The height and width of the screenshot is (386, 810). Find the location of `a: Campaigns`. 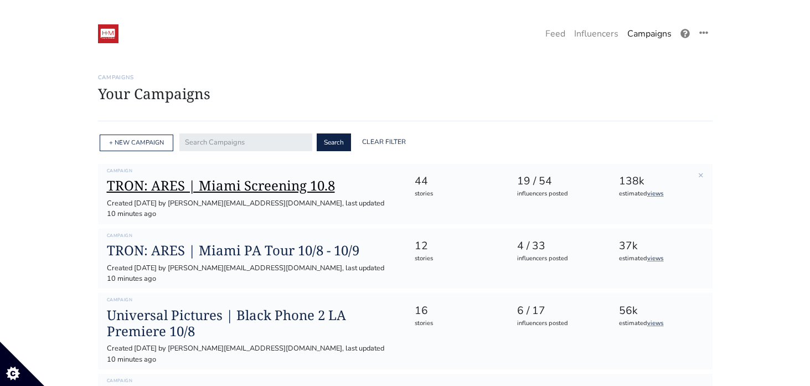

a: Campaigns is located at coordinates (649, 34).